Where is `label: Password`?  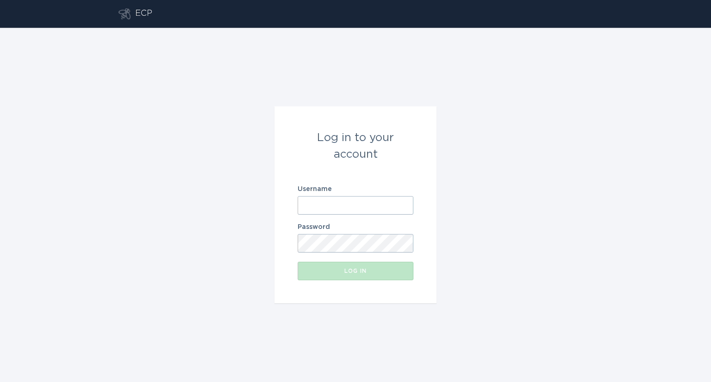
label: Password is located at coordinates (355, 227).